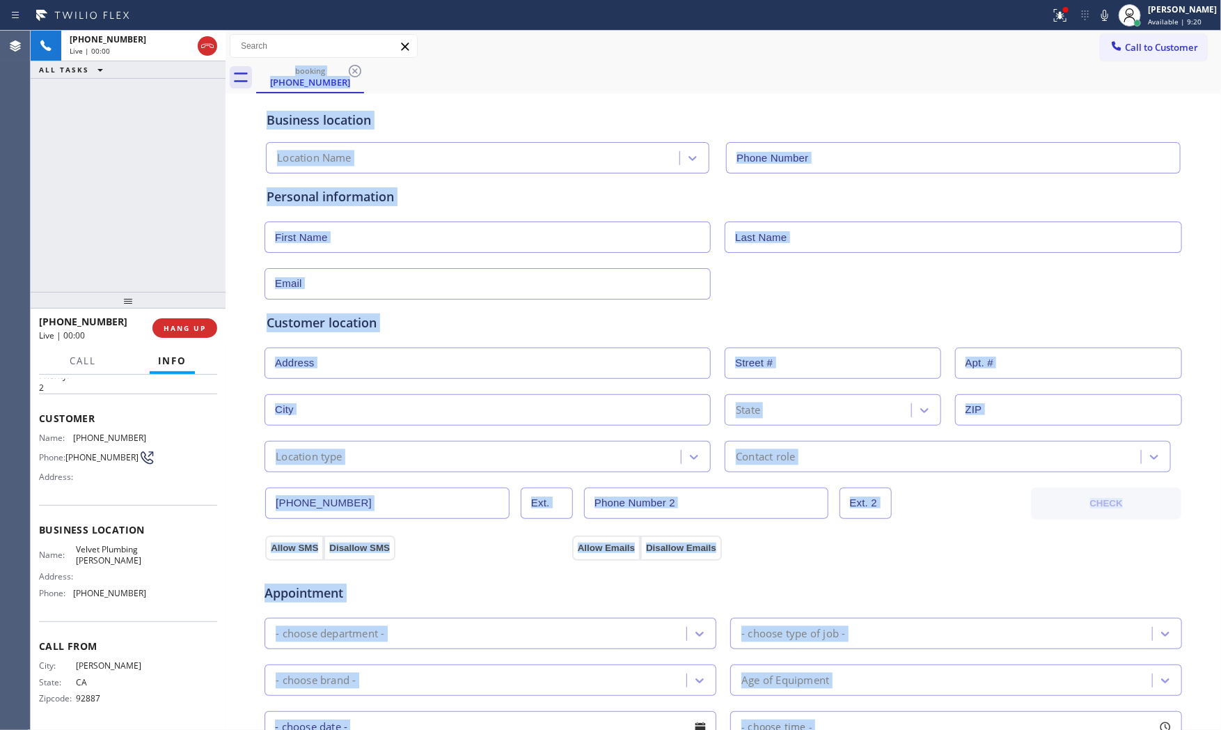 Image resolution: width=1221 pixels, height=730 pixels. What do you see at coordinates (294, 548) in the screenshot?
I see `button: Allow SMS` at bounding box center [294, 548].